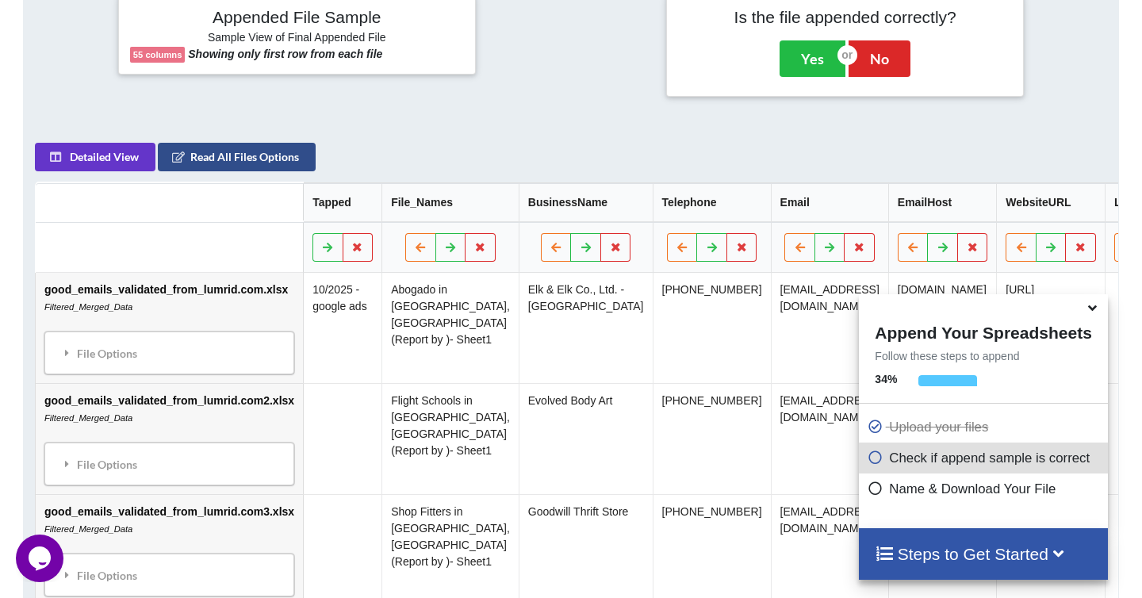 The height and width of the screenshot is (598, 1142). Describe the element at coordinates (297, 39) in the screenshot. I see `h6: Sample View of Final Appended File` at that location.